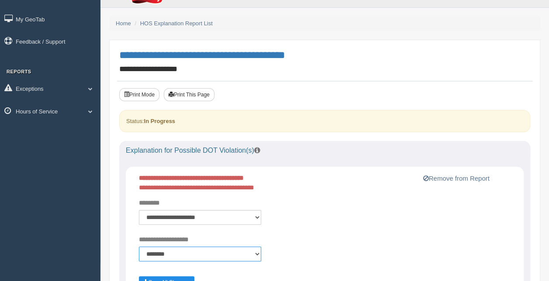  I want to click on button: Print This Page, so click(189, 95).